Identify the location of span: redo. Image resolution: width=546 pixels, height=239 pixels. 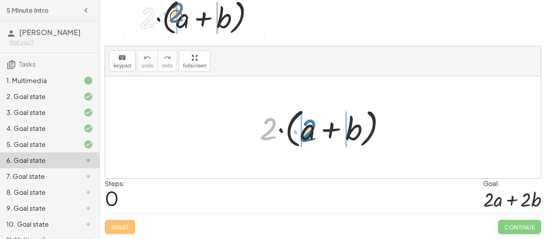
(167, 66).